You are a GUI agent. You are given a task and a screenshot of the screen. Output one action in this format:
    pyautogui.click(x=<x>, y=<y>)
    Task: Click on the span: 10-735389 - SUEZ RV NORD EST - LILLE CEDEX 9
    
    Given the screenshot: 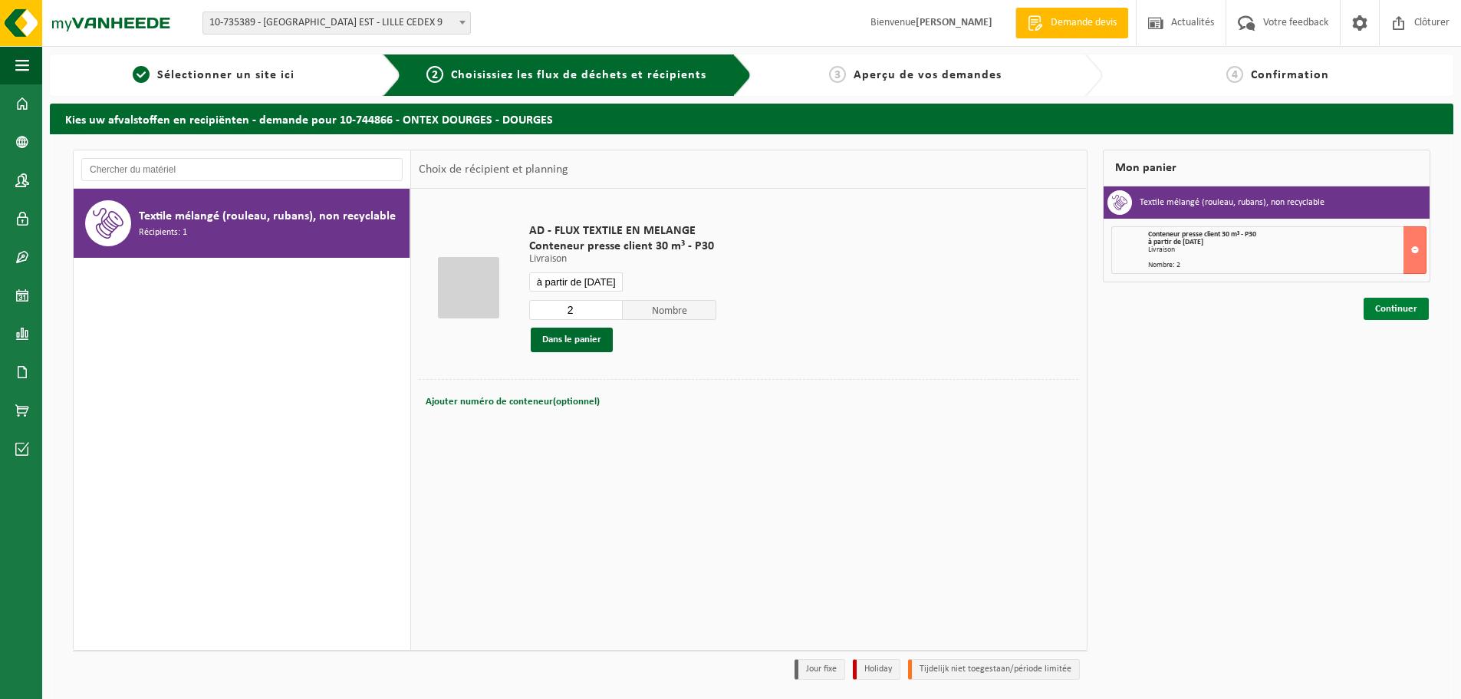 What is the action you would take?
    pyautogui.click(x=337, y=23)
    